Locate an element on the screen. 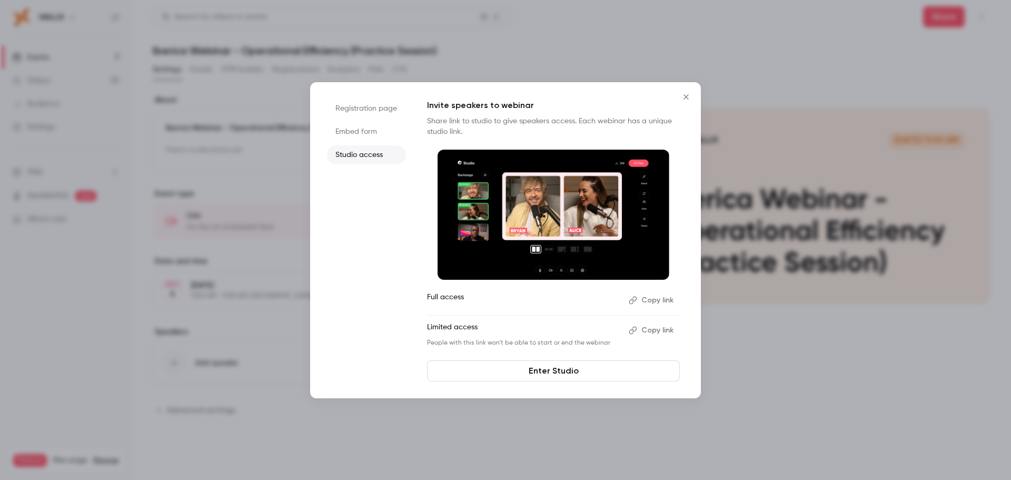 The image size is (1011, 480). p: Invite speakers to webinar is located at coordinates (553, 105).